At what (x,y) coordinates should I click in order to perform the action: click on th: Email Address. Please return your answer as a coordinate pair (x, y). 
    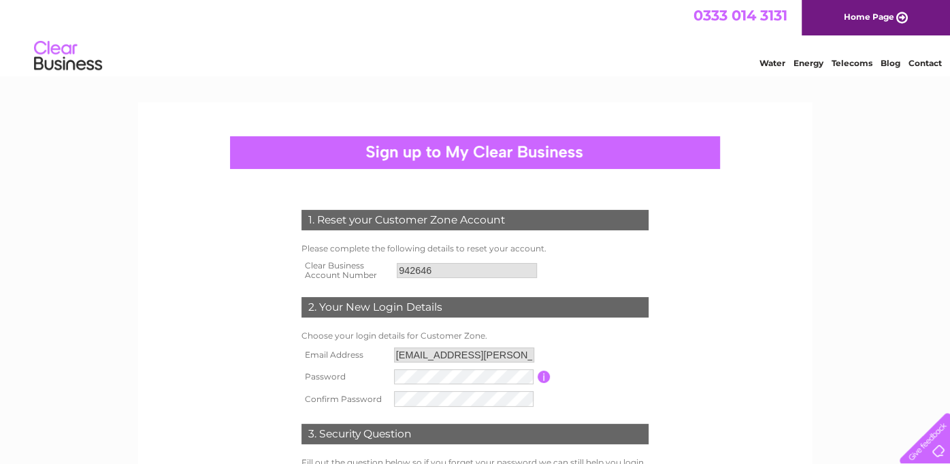
    Looking at the image, I should click on (344, 355).